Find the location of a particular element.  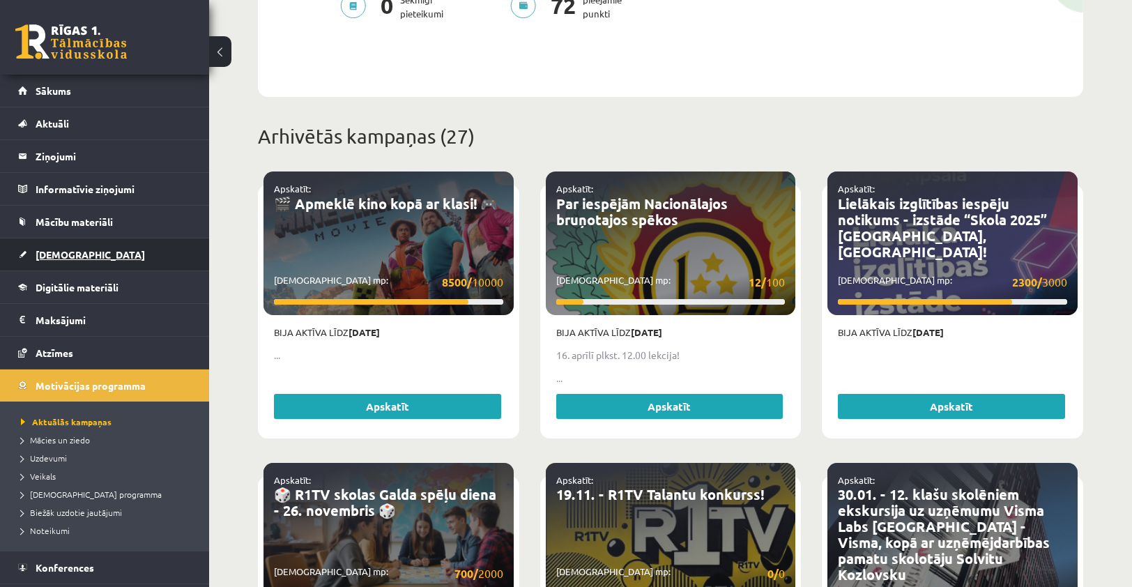

a: Biežāk uzdotie jautājumi is located at coordinates (108, 512).